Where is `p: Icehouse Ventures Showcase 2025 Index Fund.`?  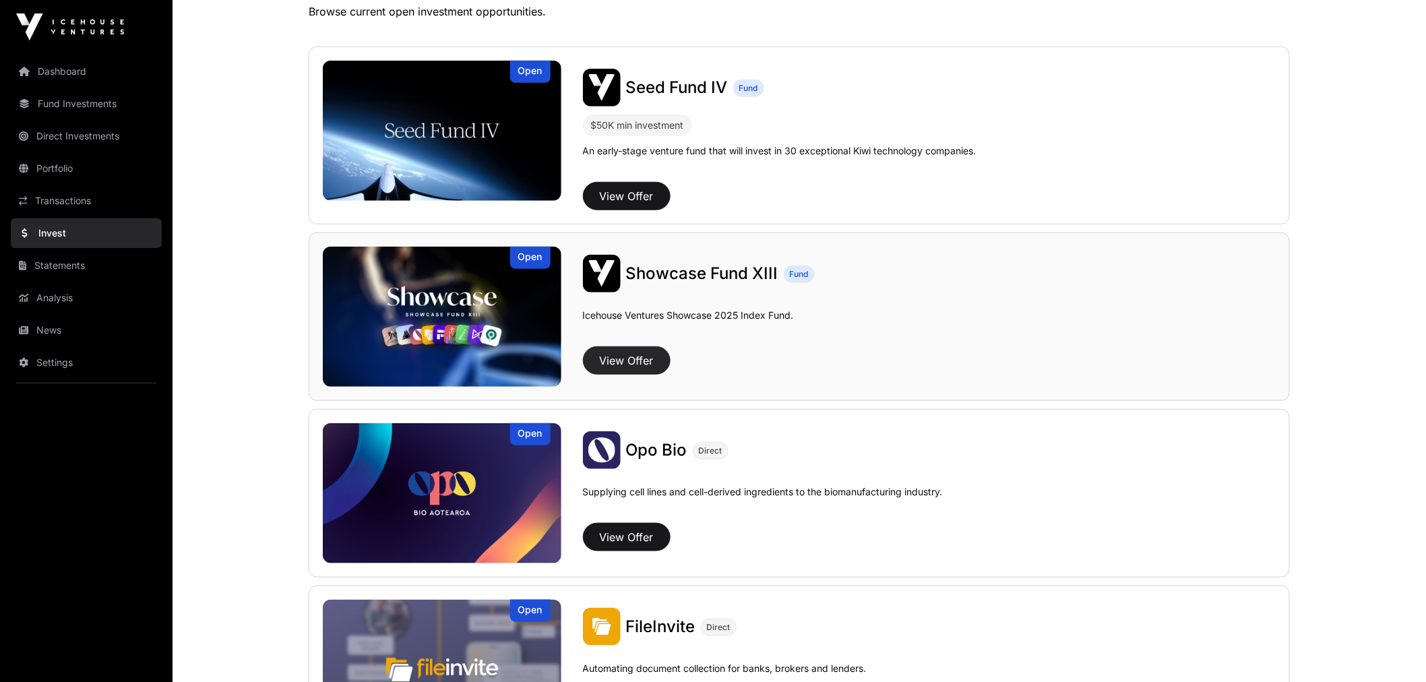
p: Icehouse Ventures Showcase 2025 Index Fund. is located at coordinates (688, 315).